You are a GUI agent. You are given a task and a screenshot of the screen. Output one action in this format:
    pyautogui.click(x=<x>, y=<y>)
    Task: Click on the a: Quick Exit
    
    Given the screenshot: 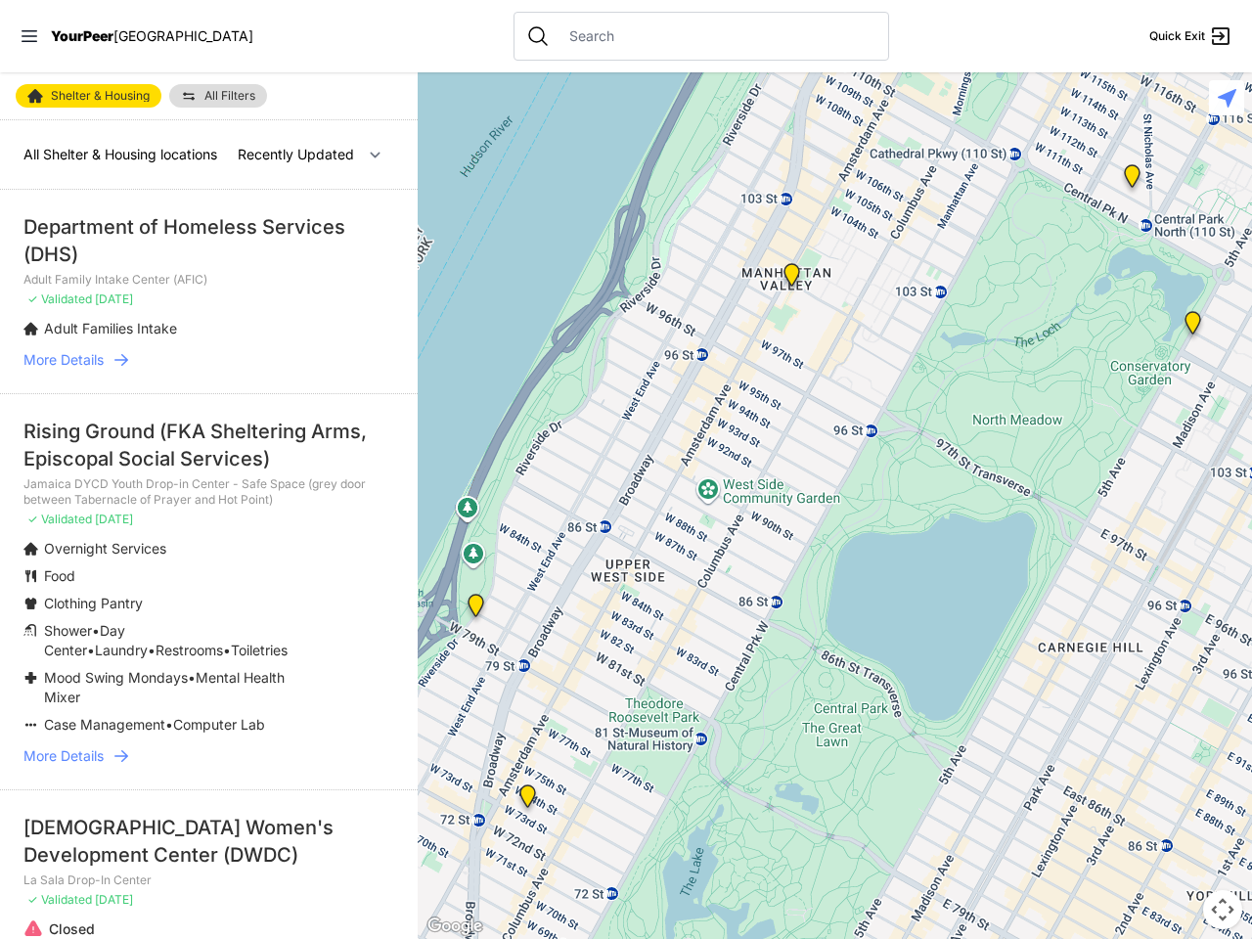 What is the action you would take?
    pyautogui.click(x=1190, y=36)
    